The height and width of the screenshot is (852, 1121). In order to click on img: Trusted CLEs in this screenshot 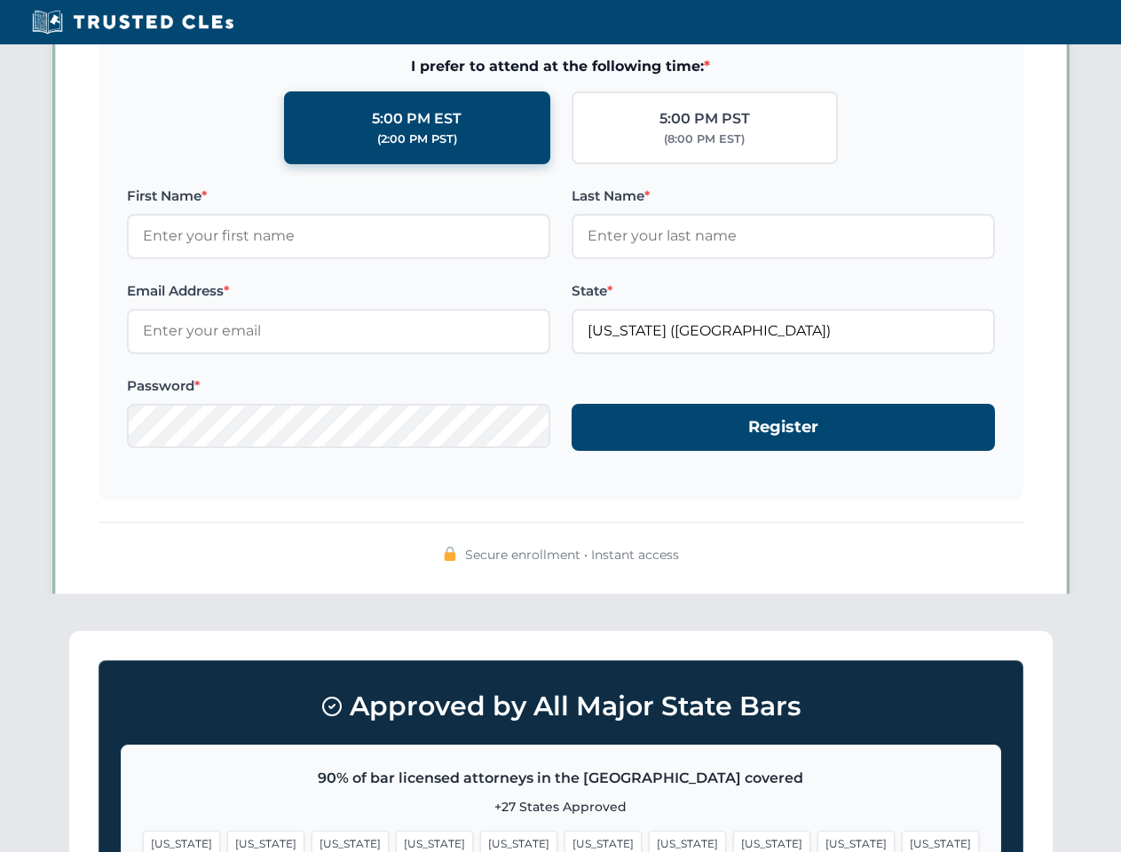, I will do `click(132, 22)`.